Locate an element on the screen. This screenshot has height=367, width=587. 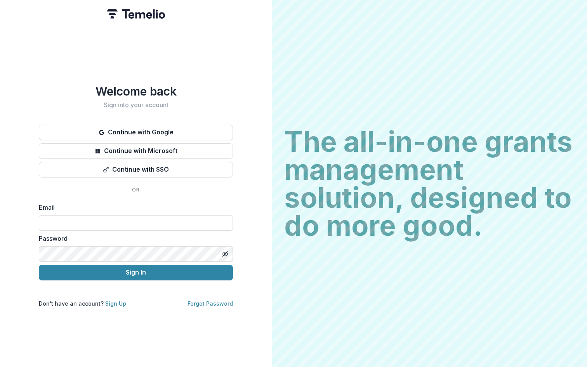
label: Email is located at coordinates (134, 207).